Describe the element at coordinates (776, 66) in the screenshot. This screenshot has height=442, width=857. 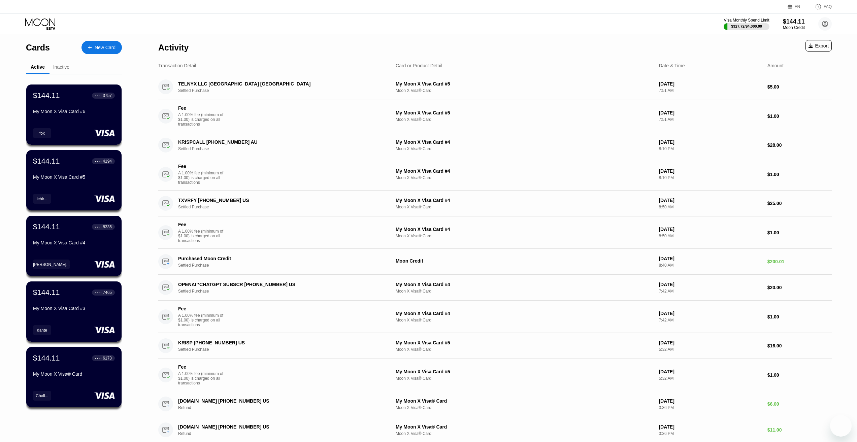
I see `div: Amount` at that location.